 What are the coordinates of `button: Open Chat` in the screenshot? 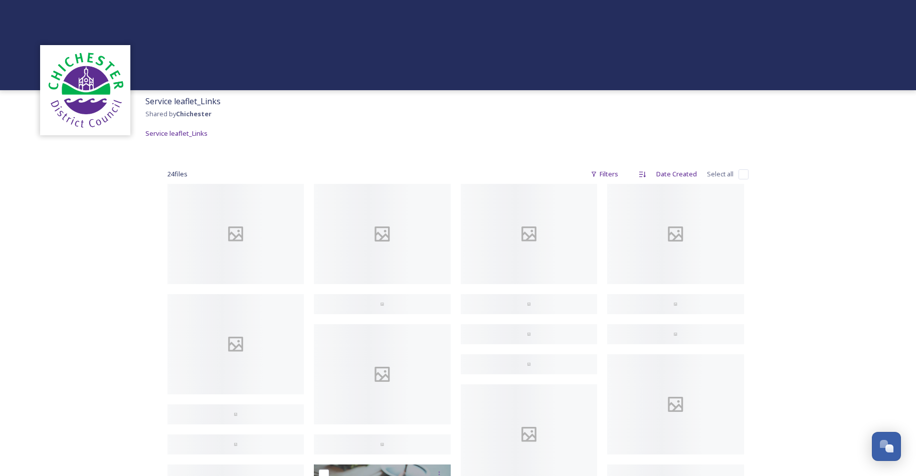 It's located at (886, 447).